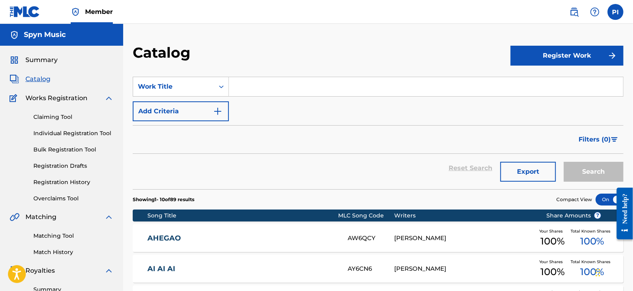  I want to click on a: Match History, so click(73, 252).